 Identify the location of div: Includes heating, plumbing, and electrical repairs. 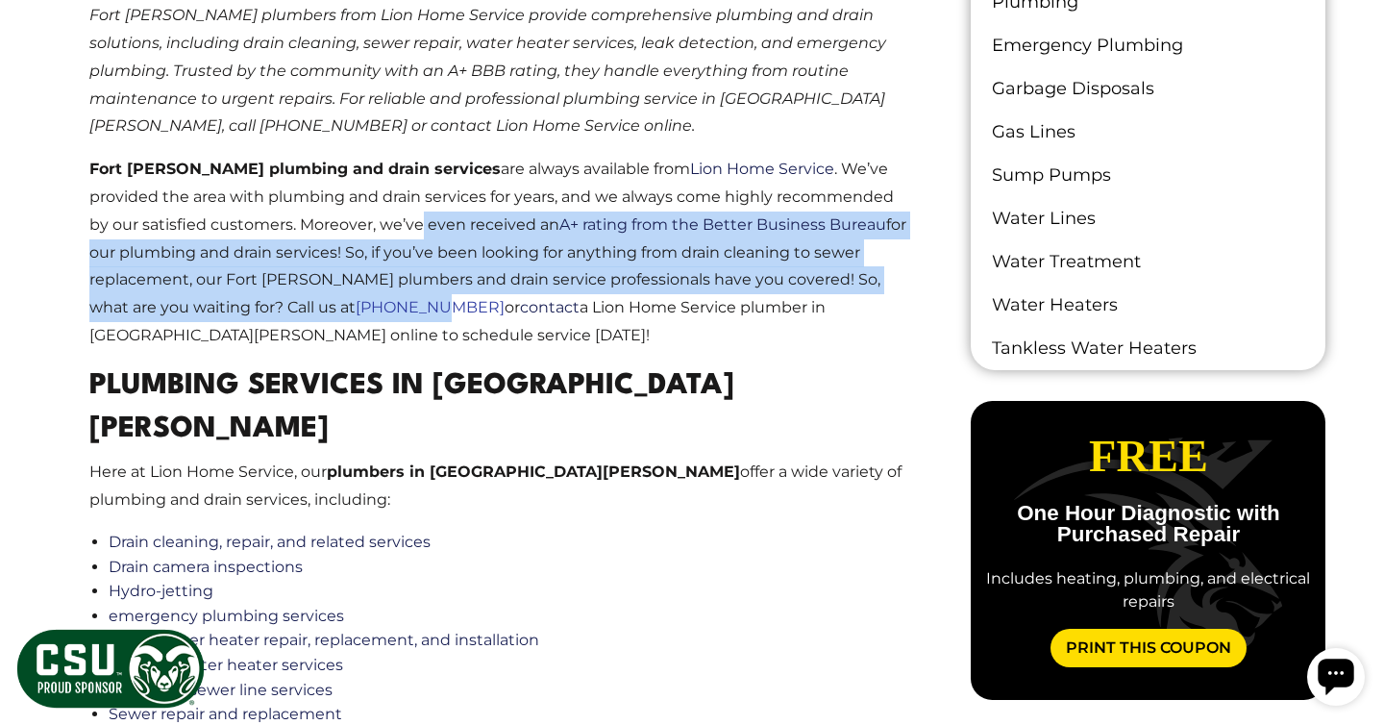
(1148, 590).